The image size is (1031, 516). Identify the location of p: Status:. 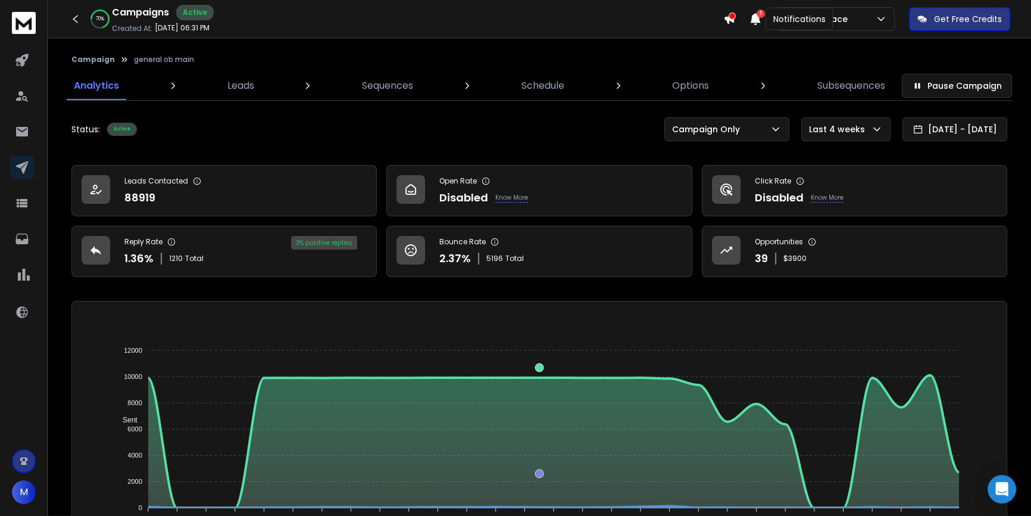
(86, 129).